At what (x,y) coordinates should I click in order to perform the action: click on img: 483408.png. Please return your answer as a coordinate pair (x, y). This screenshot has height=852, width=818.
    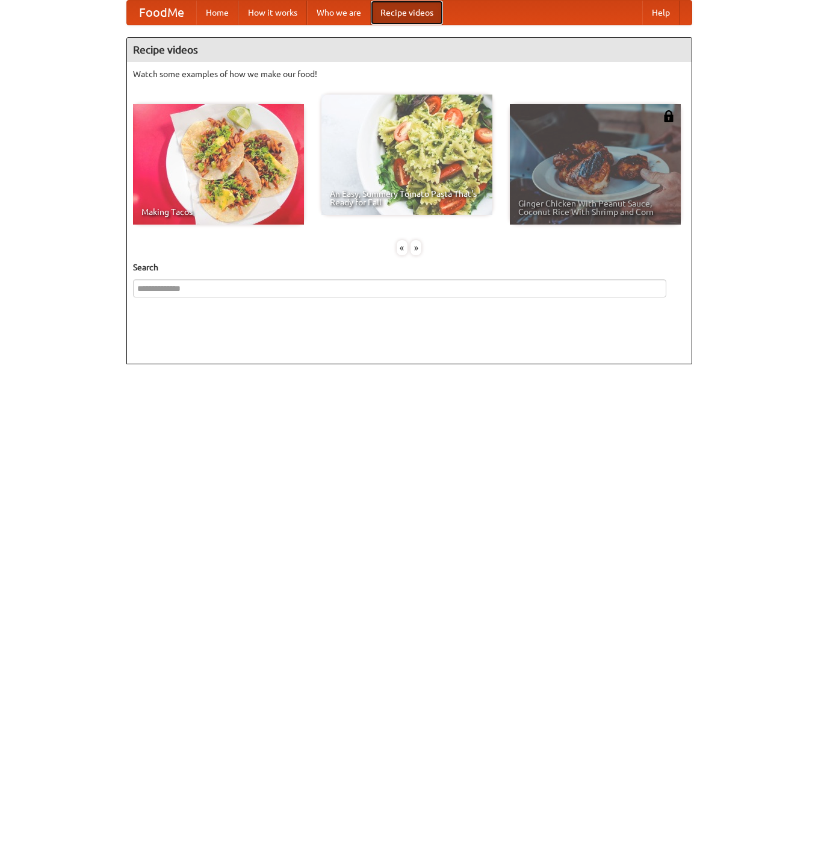
    Looking at the image, I should click on (669, 116).